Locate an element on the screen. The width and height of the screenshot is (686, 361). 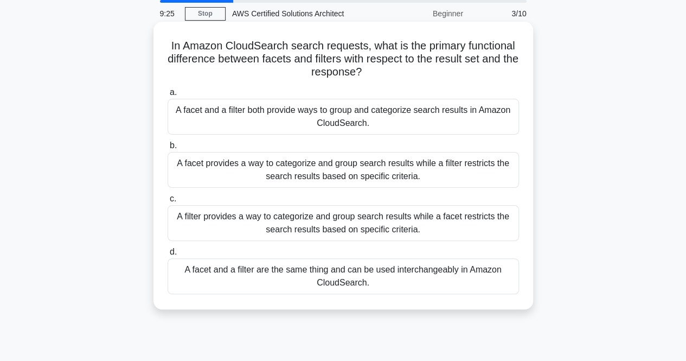
span: d. is located at coordinates (173, 251).